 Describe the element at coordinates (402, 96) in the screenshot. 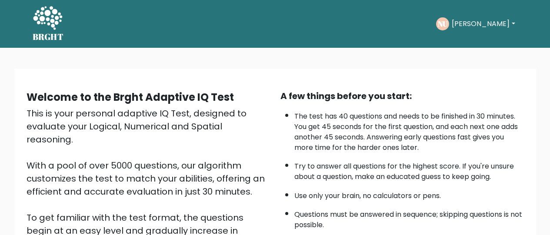

I see `div: A few things before you start:` at that location.